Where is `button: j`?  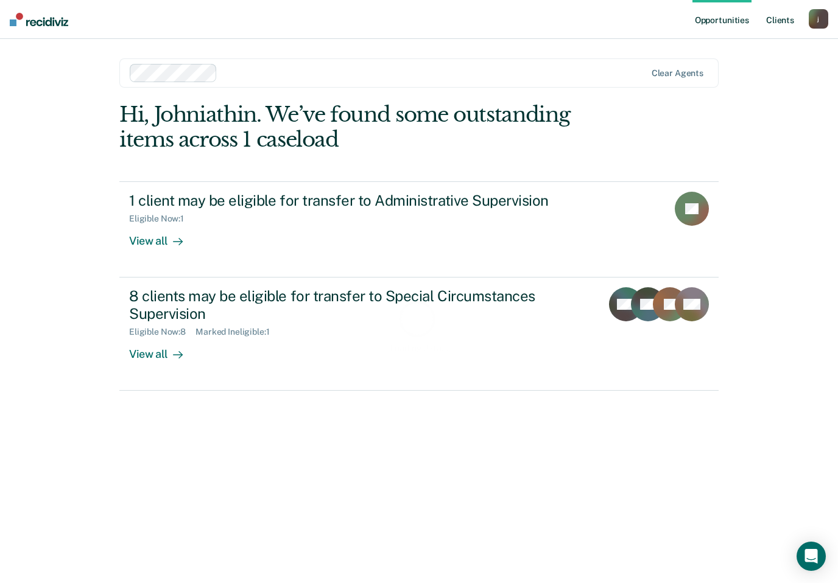 button: j is located at coordinates (819, 19).